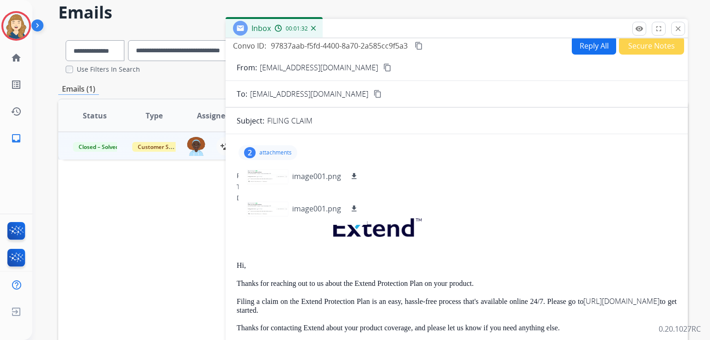 The image size is (710, 340). I want to click on mat-icon: fullscreen, so click(659, 29).